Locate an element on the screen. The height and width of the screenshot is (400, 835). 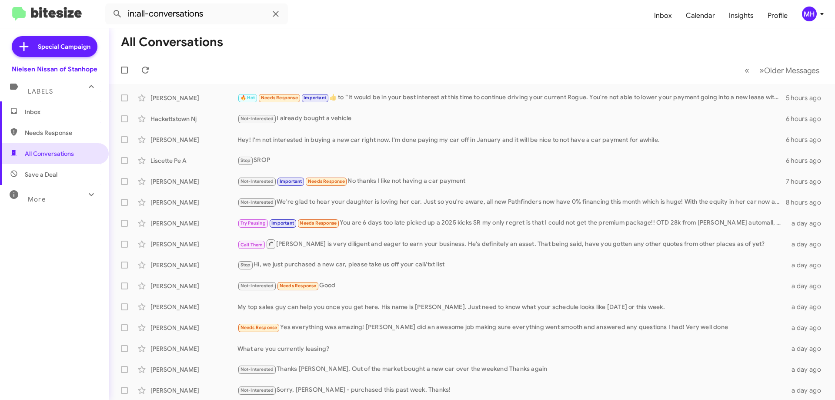
div: Liscette Pe A is located at coordinates (194, 160).